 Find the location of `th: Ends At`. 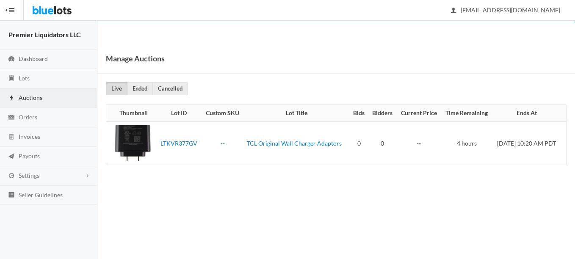

th: Ends At is located at coordinates (529, 113).